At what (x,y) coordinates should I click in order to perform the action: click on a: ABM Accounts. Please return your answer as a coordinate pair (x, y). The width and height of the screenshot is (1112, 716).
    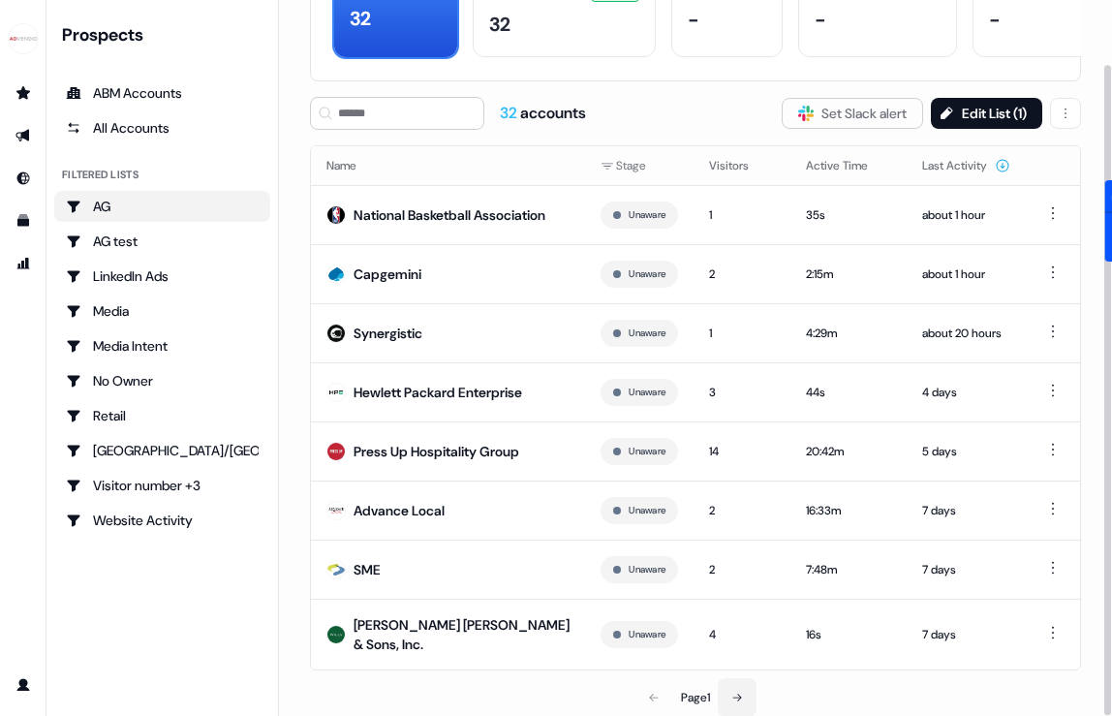
    Looking at the image, I should click on (162, 93).